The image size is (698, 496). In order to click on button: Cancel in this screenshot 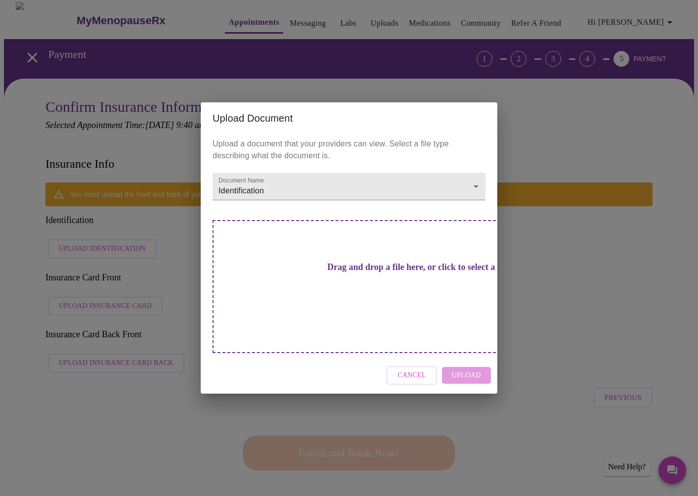, I will do `click(412, 375)`.